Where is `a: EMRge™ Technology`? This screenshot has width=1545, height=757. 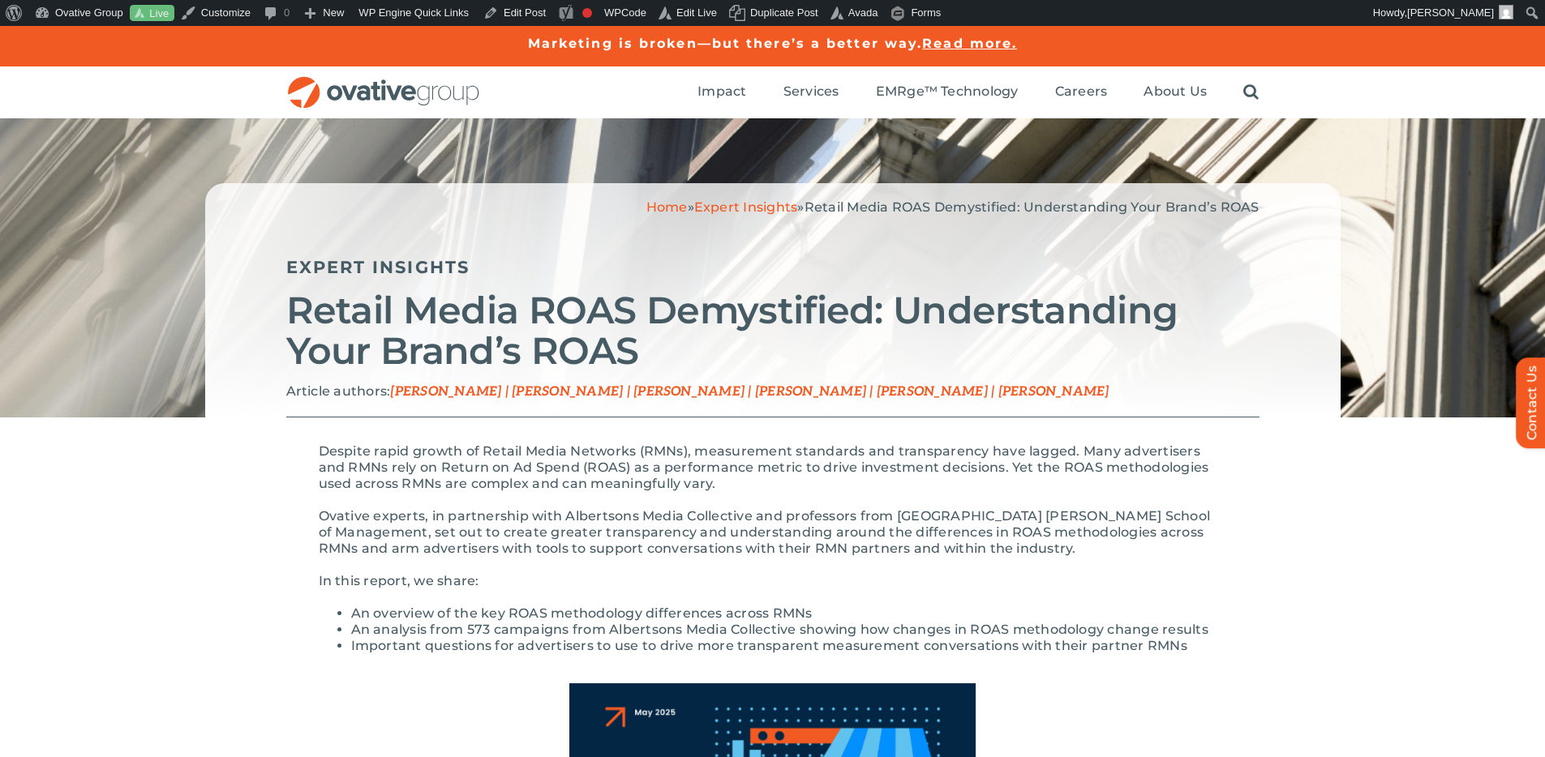
a: EMRge™ Technology is located at coordinates (947, 92).